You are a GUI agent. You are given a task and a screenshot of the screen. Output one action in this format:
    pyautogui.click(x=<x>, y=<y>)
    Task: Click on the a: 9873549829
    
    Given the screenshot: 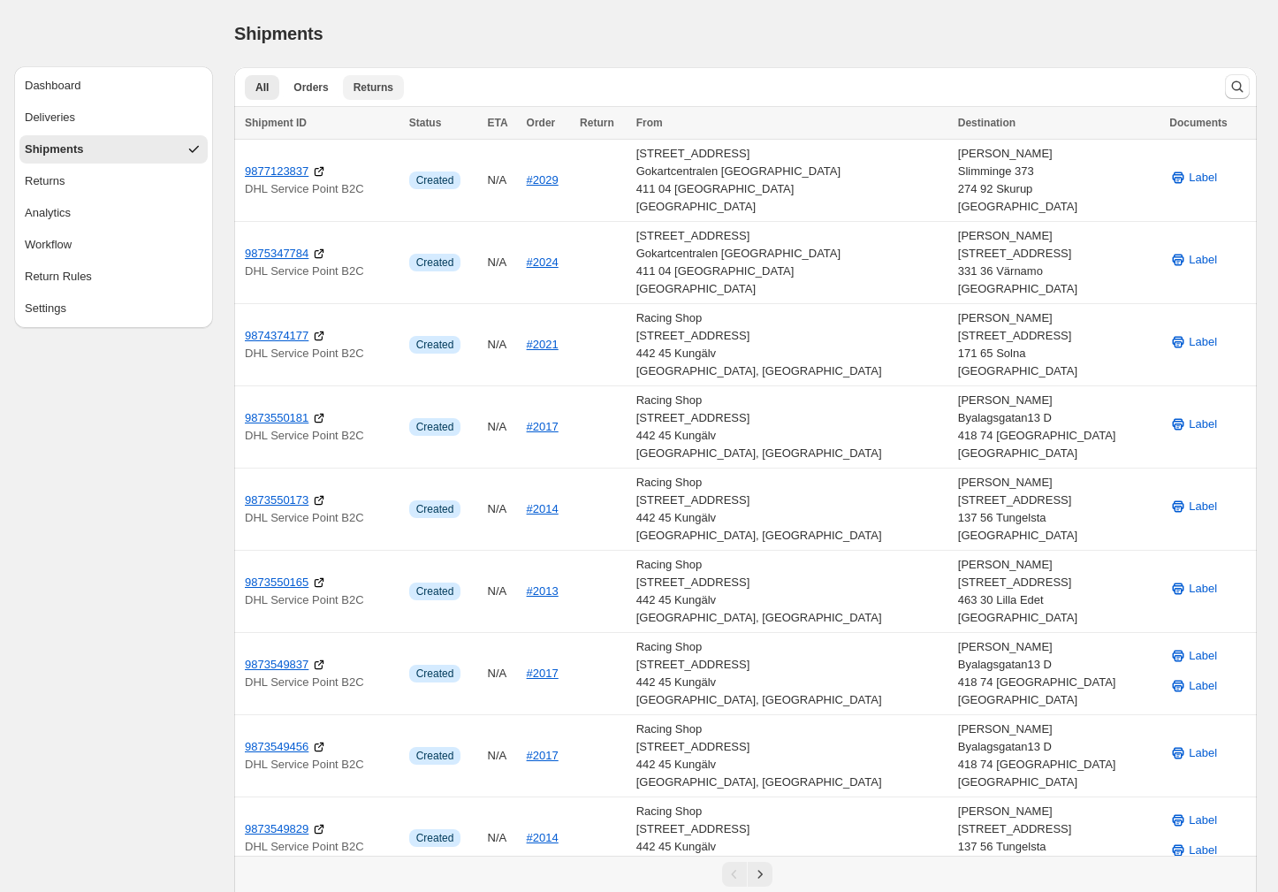 What is the action you would take?
    pyautogui.click(x=277, y=829)
    